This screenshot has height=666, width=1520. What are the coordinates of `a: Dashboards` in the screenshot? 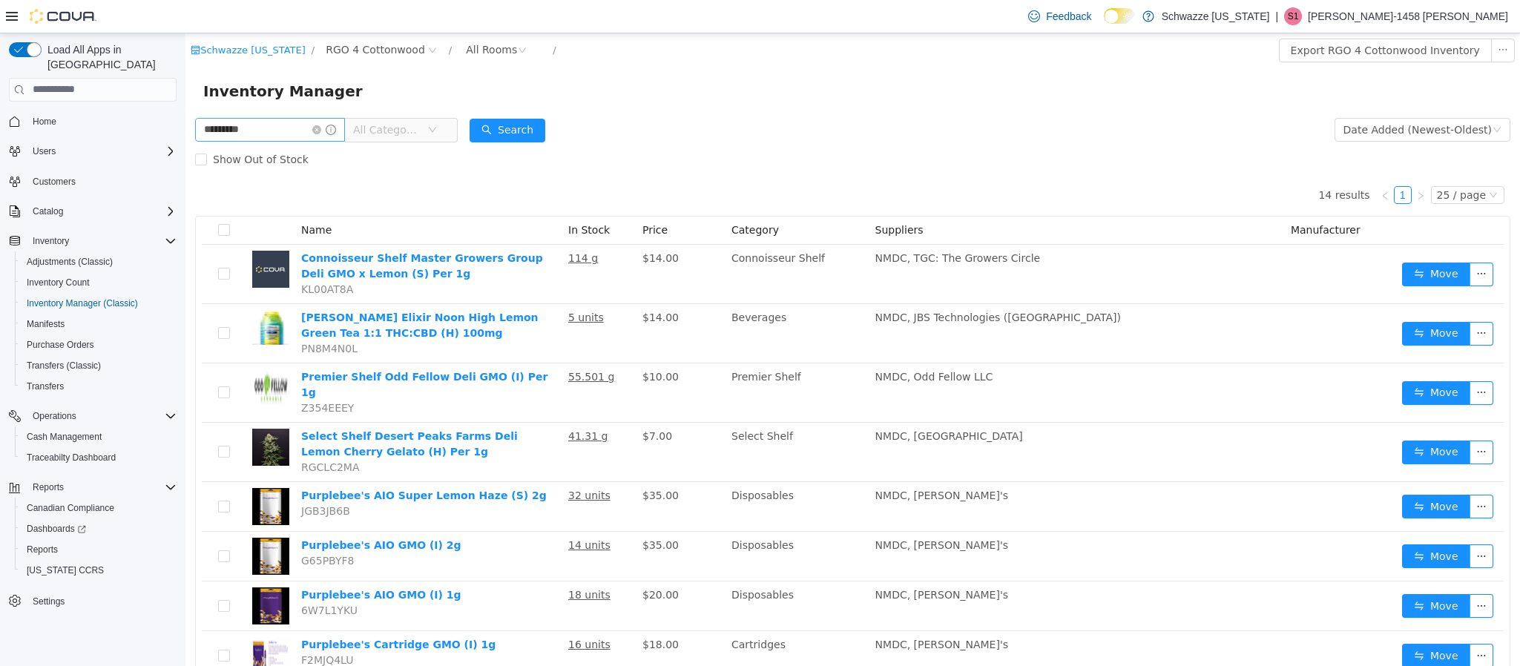 It's located at (56, 529).